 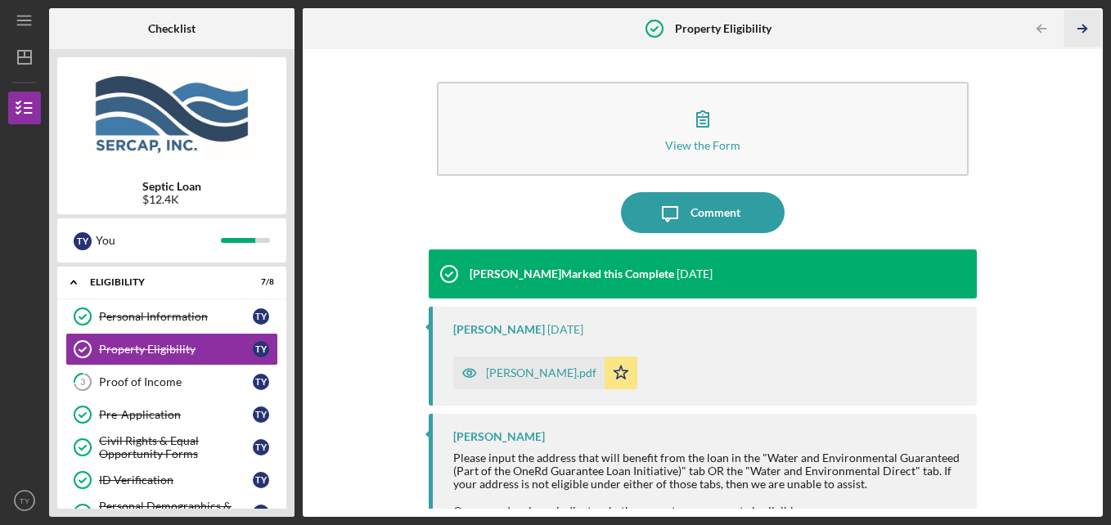 What do you see at coordinates (176, 447) in the screenshot?
I see `div: Civil Rights & Equal Opportunity Forms` at bounding box center [176, 447].